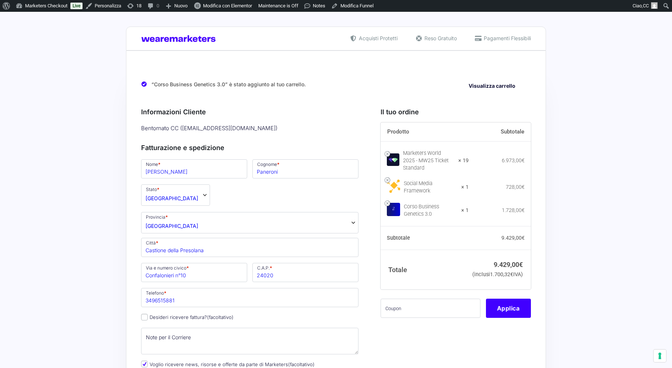 This screenshot has width=672, height=368. What do you see at coordinates (430, 187) in the screenshot?
I see `div: Social Media Framework` at bounding box center [430, 187].